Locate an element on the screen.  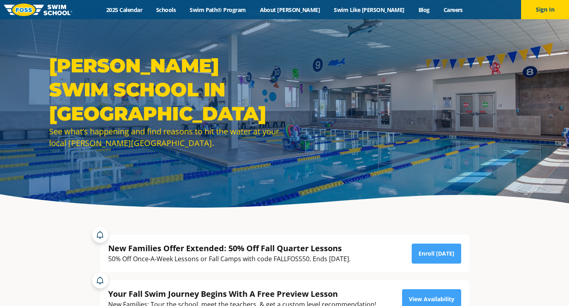
a: 2025 Calendar is located at coordinates (124, 10).